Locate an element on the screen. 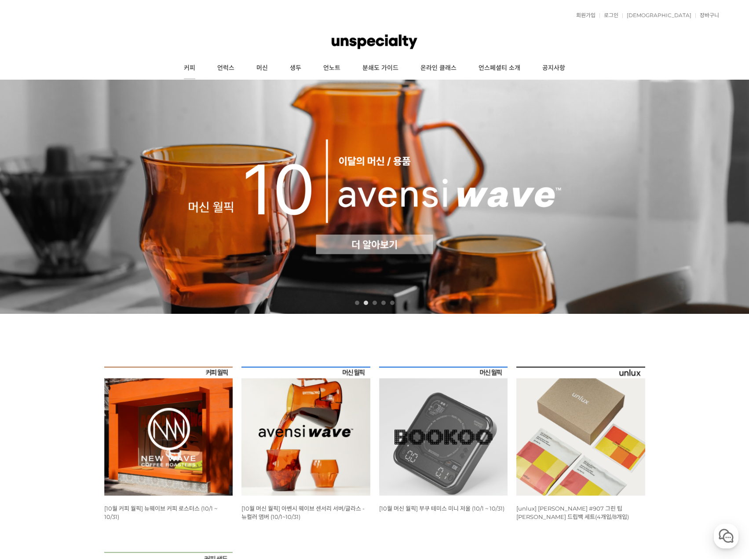 The image size is (749, 559). a: 공지사항 is located at coordinates (554, 68).